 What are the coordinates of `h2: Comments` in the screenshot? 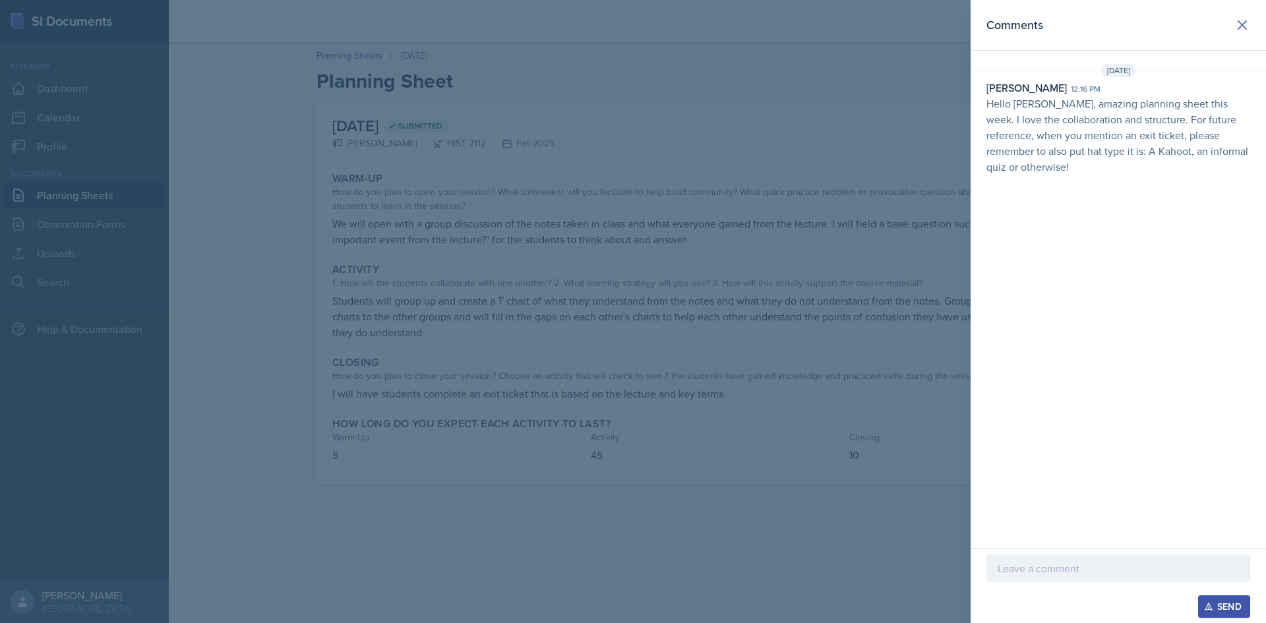 It's located at (1015, 25).